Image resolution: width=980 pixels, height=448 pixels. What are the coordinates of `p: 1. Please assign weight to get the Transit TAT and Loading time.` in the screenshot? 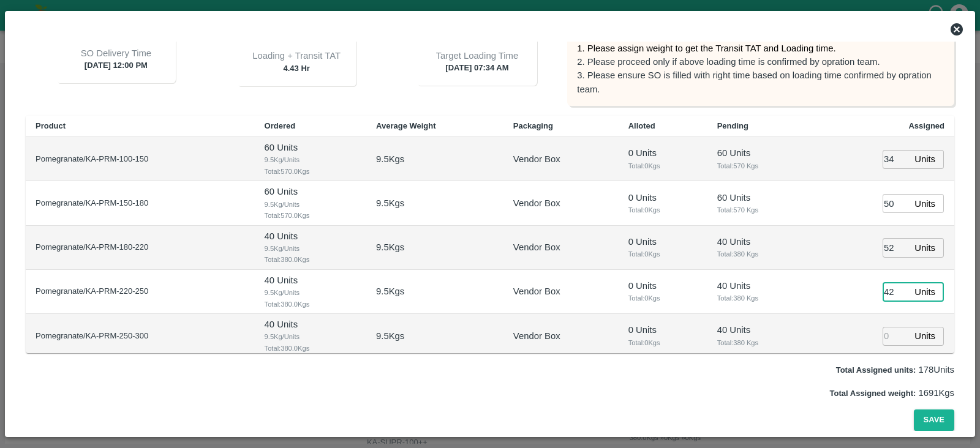 It's located at (761, 48).